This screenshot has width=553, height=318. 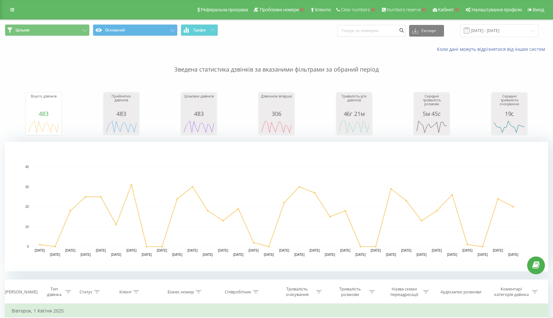 What do you see at coordinates (238, 292) in the screenshot?
I see `div: Співробітник` at bounding box center [238, 292].